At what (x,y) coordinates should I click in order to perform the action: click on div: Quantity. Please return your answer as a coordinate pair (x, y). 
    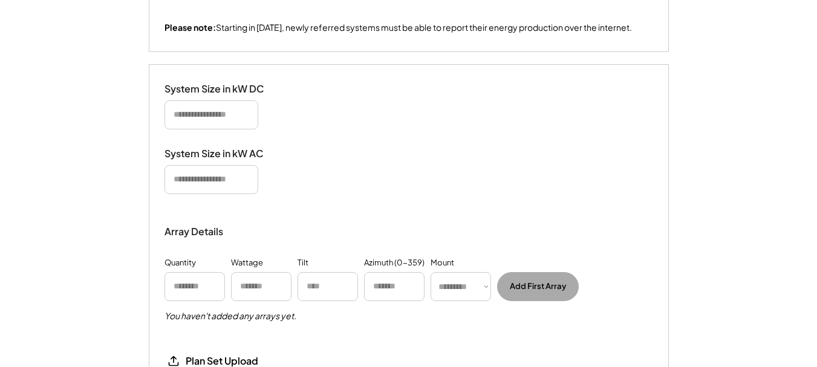
    Looking at the image, I should click on (180, 263).